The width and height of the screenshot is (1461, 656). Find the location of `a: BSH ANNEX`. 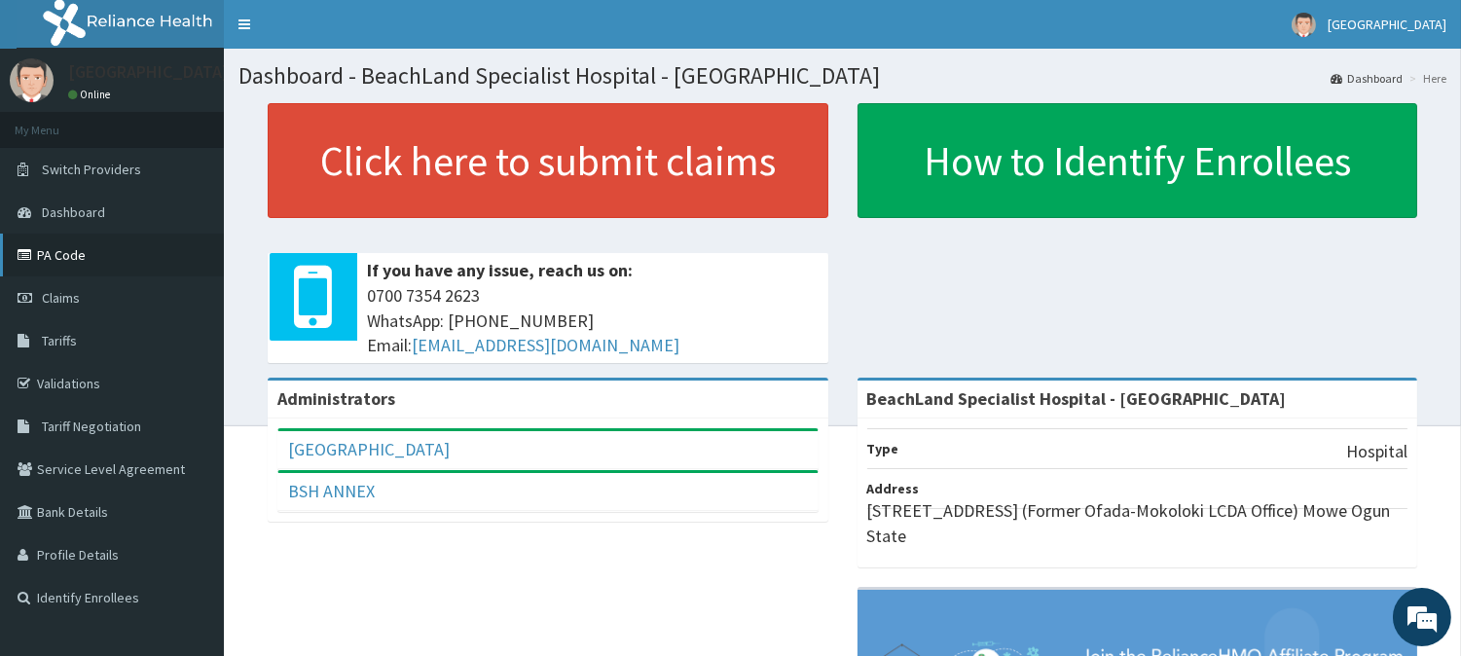

a: BSH ANNEX is located at coordinates (331, 491).